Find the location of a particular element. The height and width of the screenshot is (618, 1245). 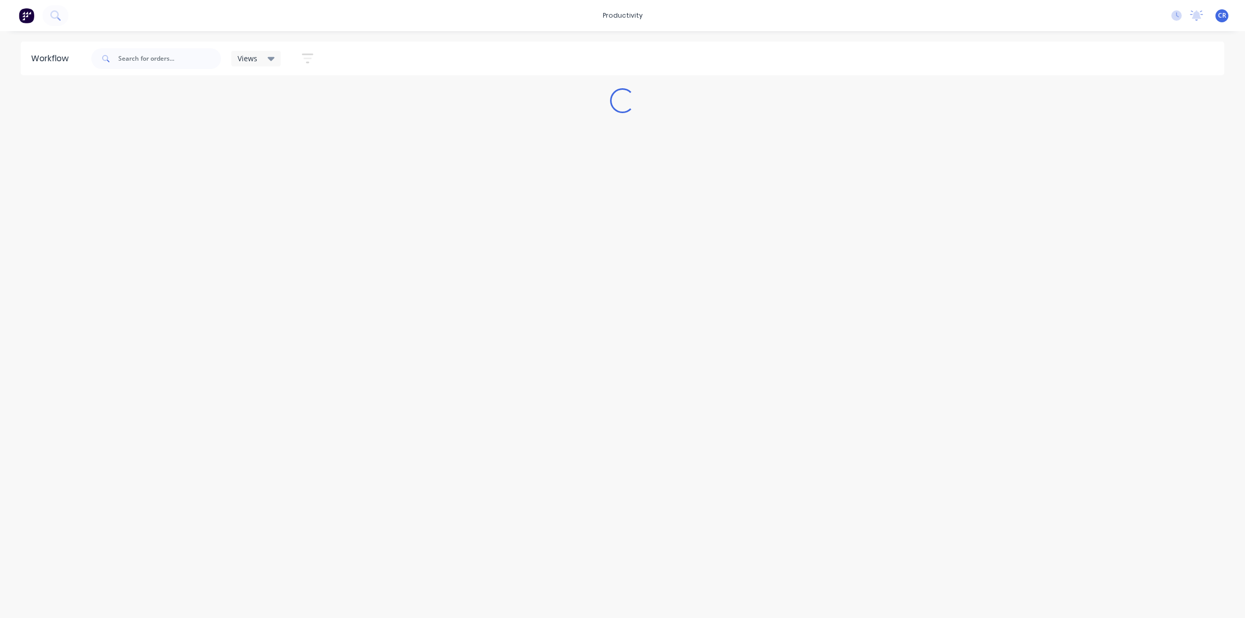

div: productivity is located at coordinates (622, 16).